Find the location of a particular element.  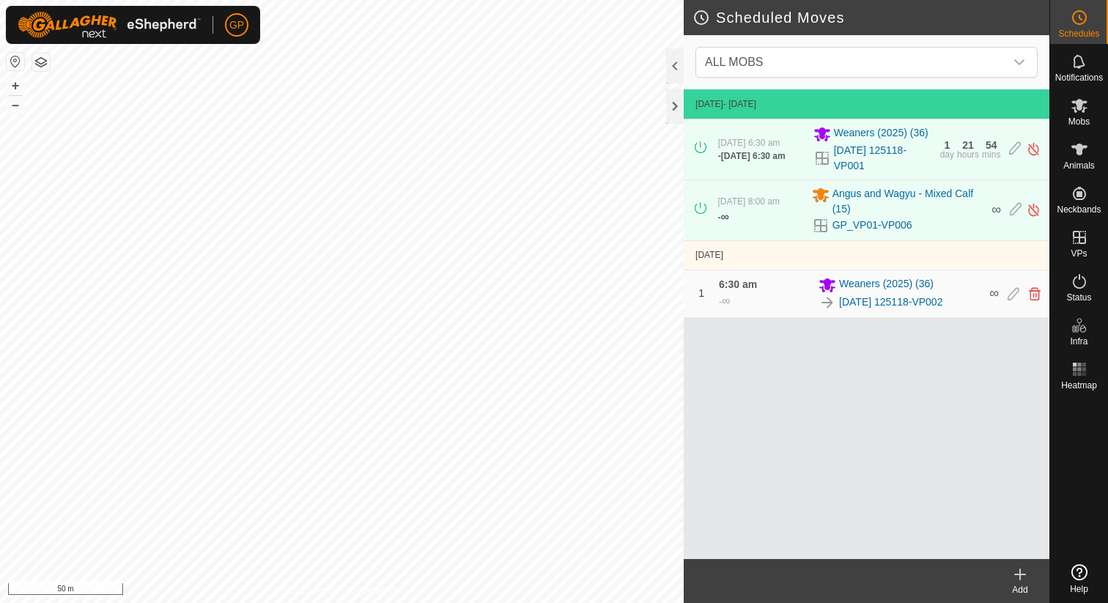

span: Schedules is located at coordinates (1078, 34).